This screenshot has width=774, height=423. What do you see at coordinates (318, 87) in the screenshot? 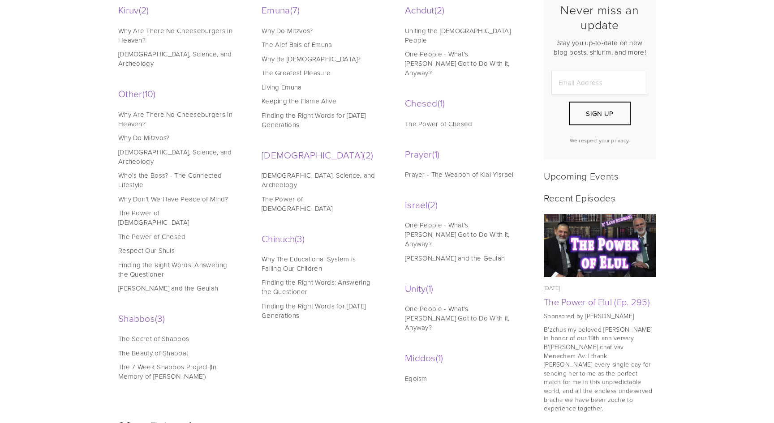
I see `a: Living Emuna` at bounding box center [318, 87].